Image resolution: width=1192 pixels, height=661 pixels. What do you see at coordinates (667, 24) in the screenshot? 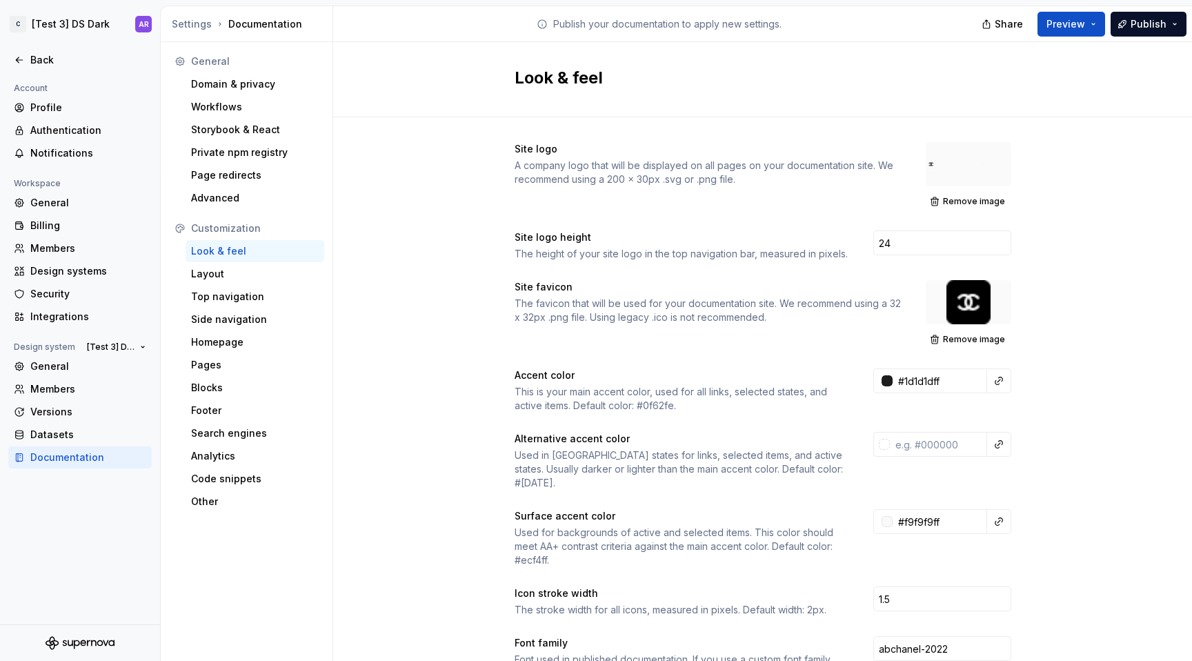
I see `p: Publish your documentation to apply new settings.` at bounding box center [667, 24].